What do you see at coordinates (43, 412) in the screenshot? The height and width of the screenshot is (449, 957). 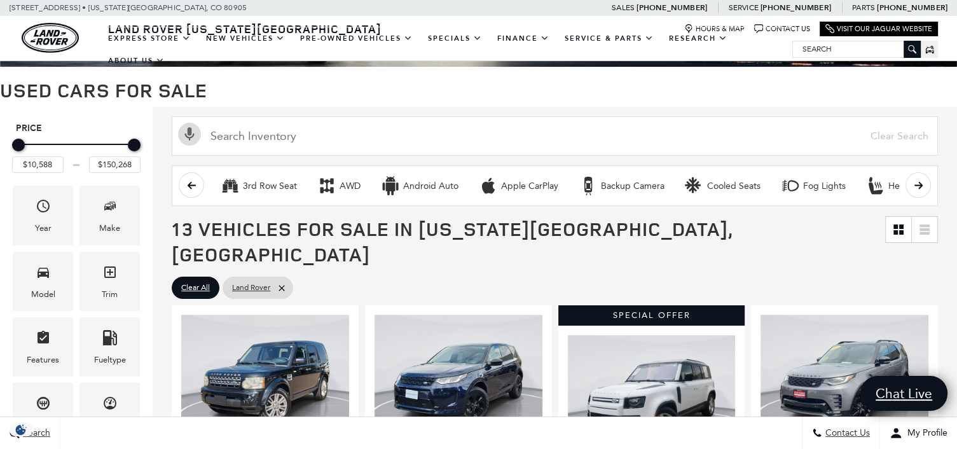 I see `div: TransmissionTransmission` at bounding box center [43, 412].